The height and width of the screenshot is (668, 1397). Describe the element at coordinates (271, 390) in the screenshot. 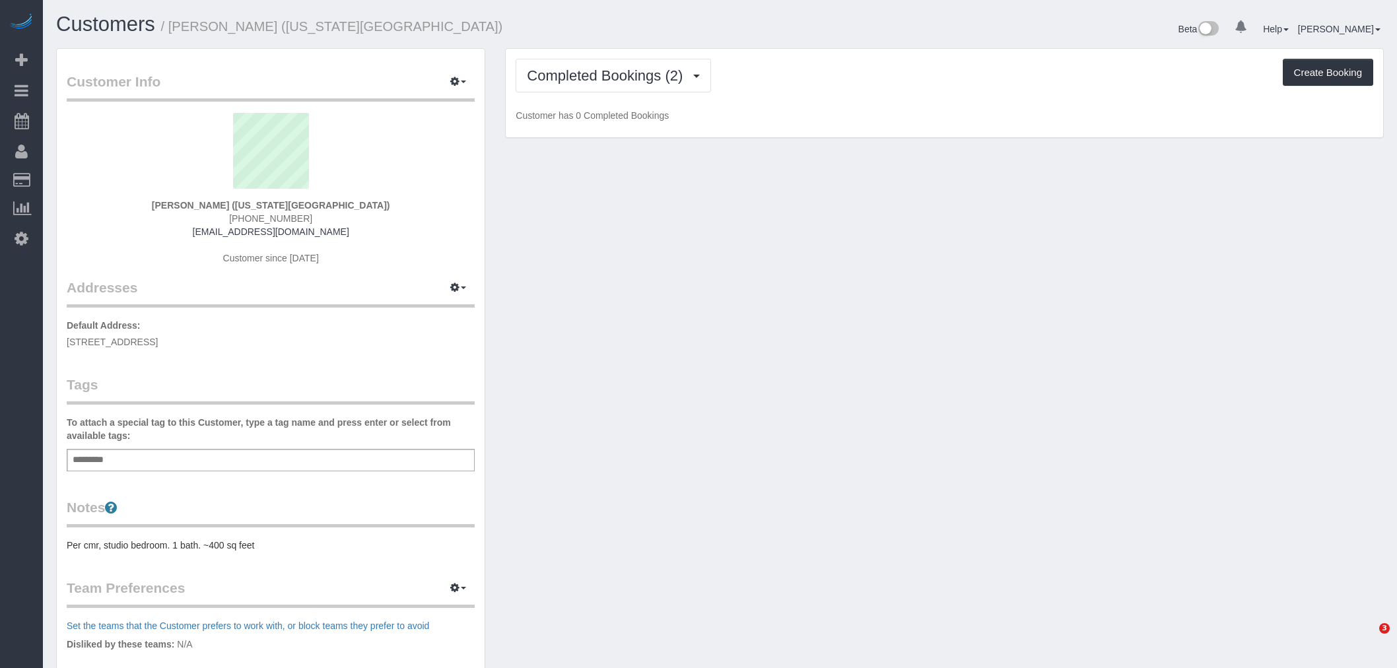

I see `legend: Tags` at that location.